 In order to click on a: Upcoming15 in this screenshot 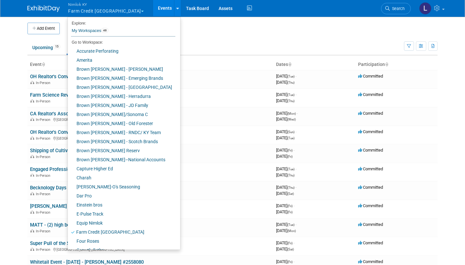, I will do `click(46, 48)`.